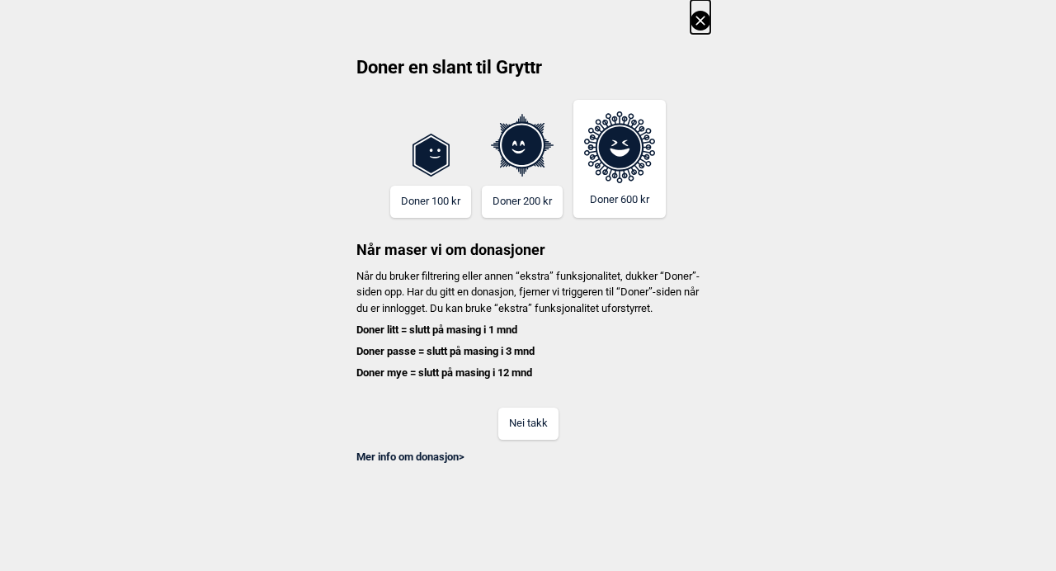 The height and width of the screenshot is (571, 1056). What do you see at coordinates (410, 456) in the screenshot?
I see `a: Mer info om donasjon>` at bounding box center [410, 456].